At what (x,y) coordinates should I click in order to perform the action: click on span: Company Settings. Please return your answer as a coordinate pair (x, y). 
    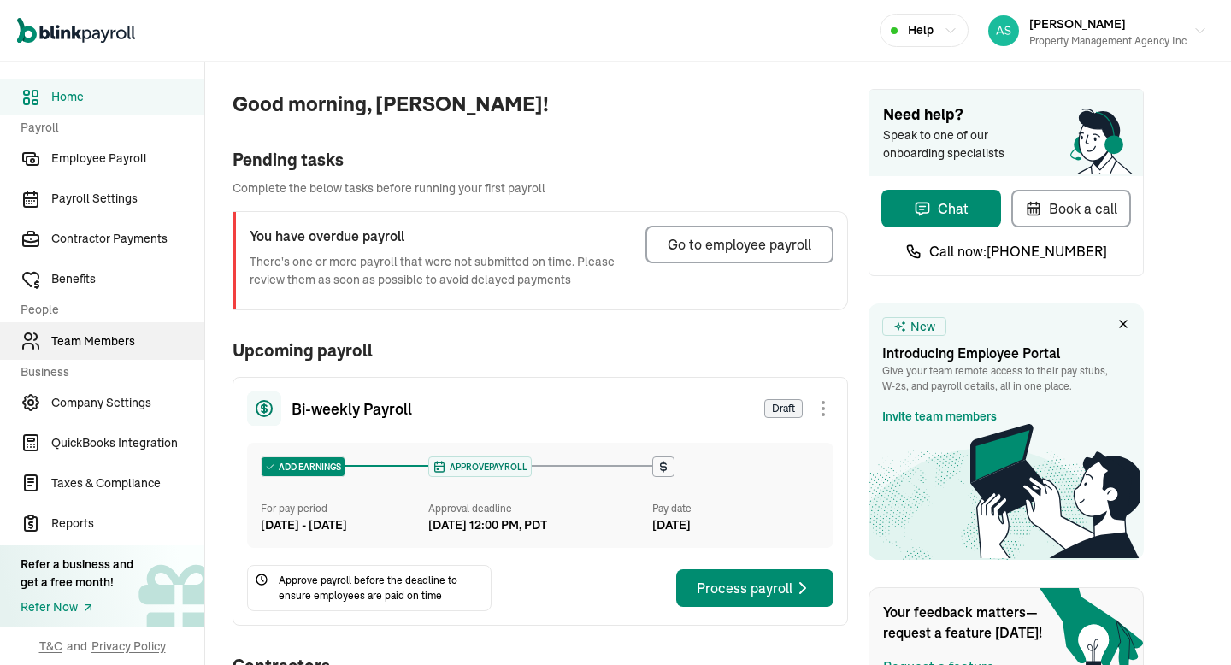
    Looking at the image, I should click on (127, 403).